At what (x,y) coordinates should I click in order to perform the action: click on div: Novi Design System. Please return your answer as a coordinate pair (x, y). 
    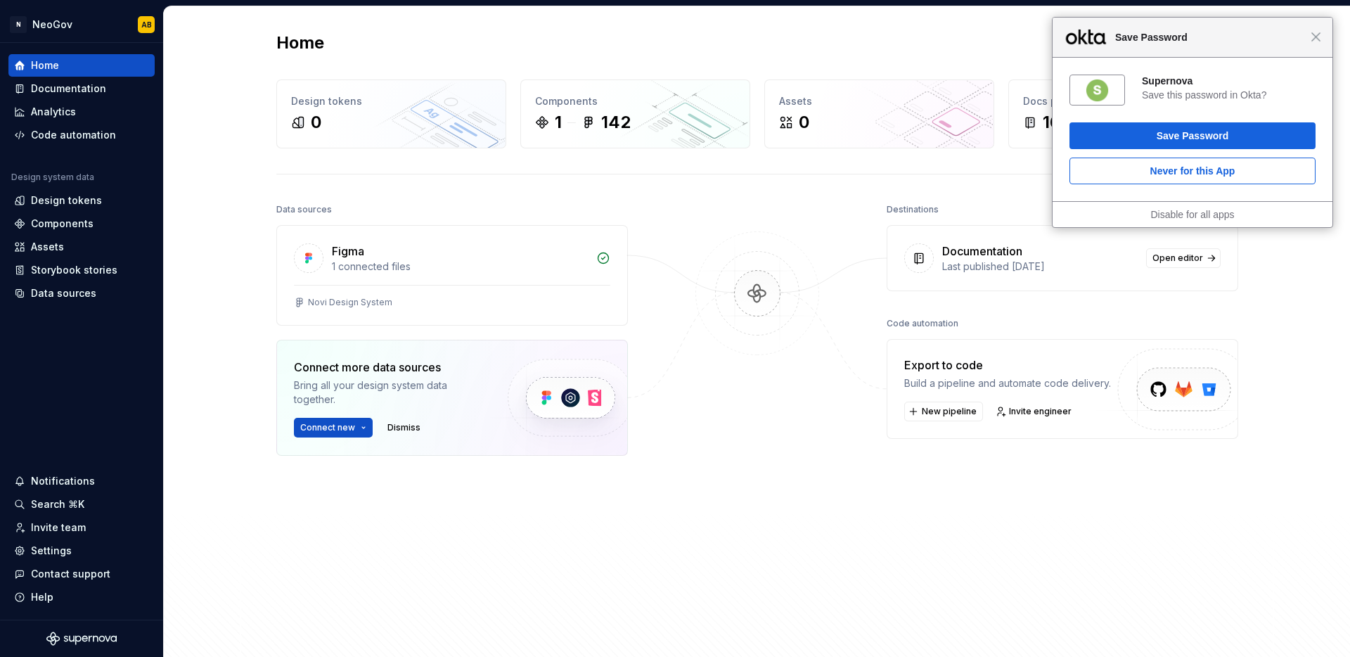
    Looking at the image, I should click on (350, 302).